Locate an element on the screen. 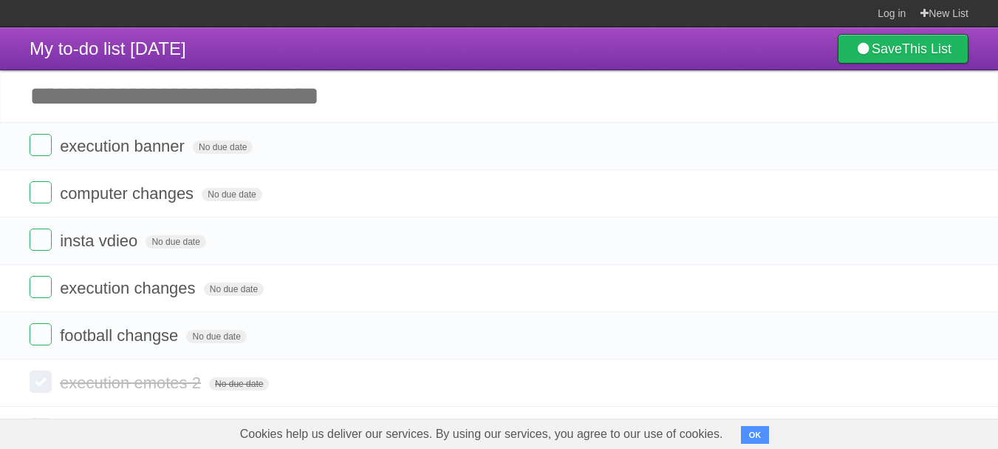  a: SaveThis List is located at coordinates (903, 49).